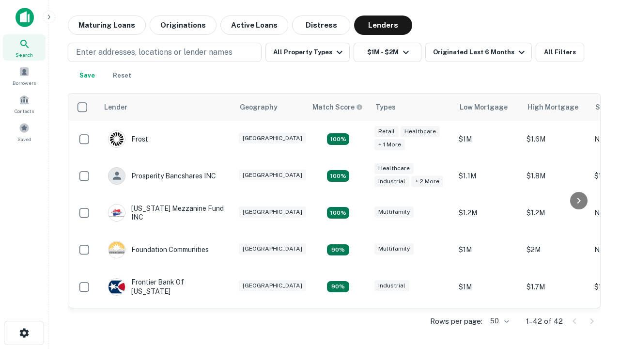  Describe the element at coordinates (386, 107) in the screenshot. I see `div: Types` at that location.